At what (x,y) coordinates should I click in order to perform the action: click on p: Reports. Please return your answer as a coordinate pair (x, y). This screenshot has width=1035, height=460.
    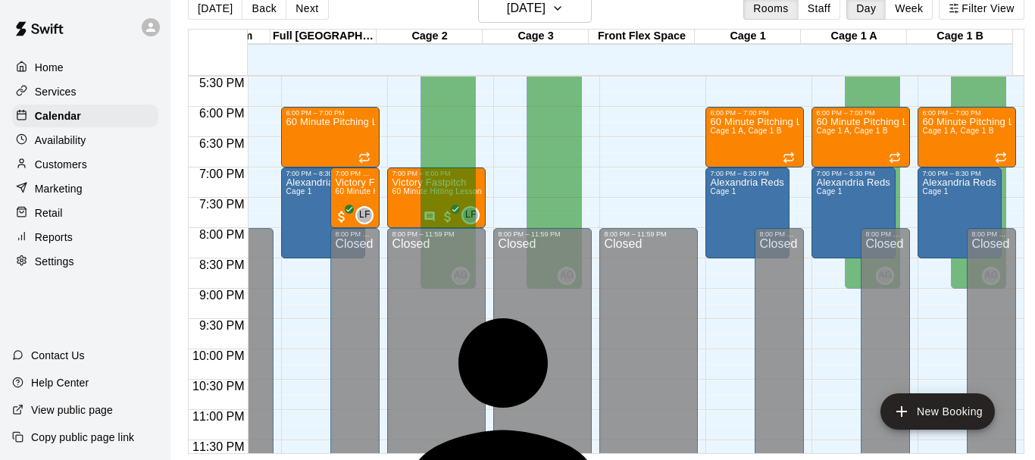
    Looking at the image, I should click on (54, 237).